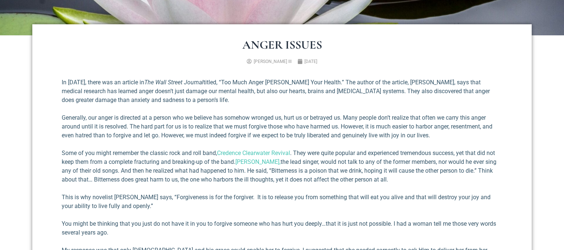  Describe the element at coordinates (282, 228) in the screenshot. I see `p: You might be thinking that you just do not have it in you to forgive someone who has hurt you dee...` at that location.